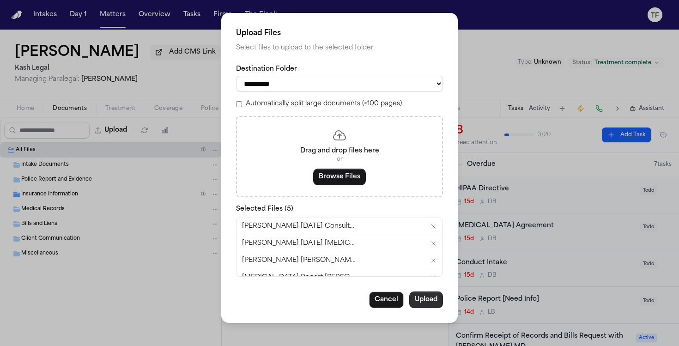  Describe the element at coordinates (339, 48) in the screenshot. I see `p: Select files to upload to the selected folder.` at that location.